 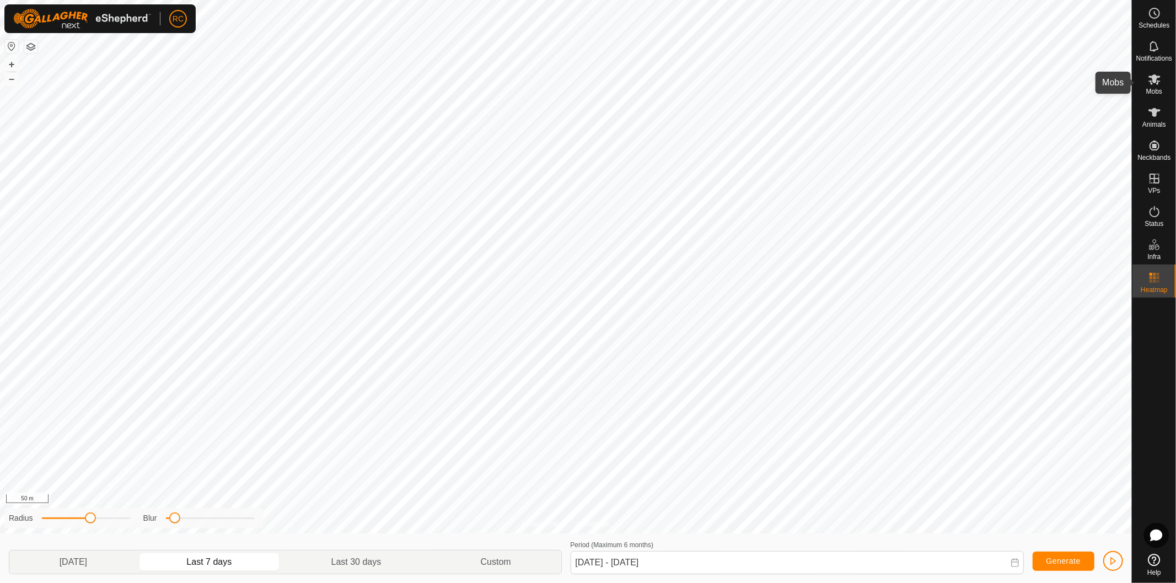 I want to click on span: Last 30 days, so click(x=356, y=563).